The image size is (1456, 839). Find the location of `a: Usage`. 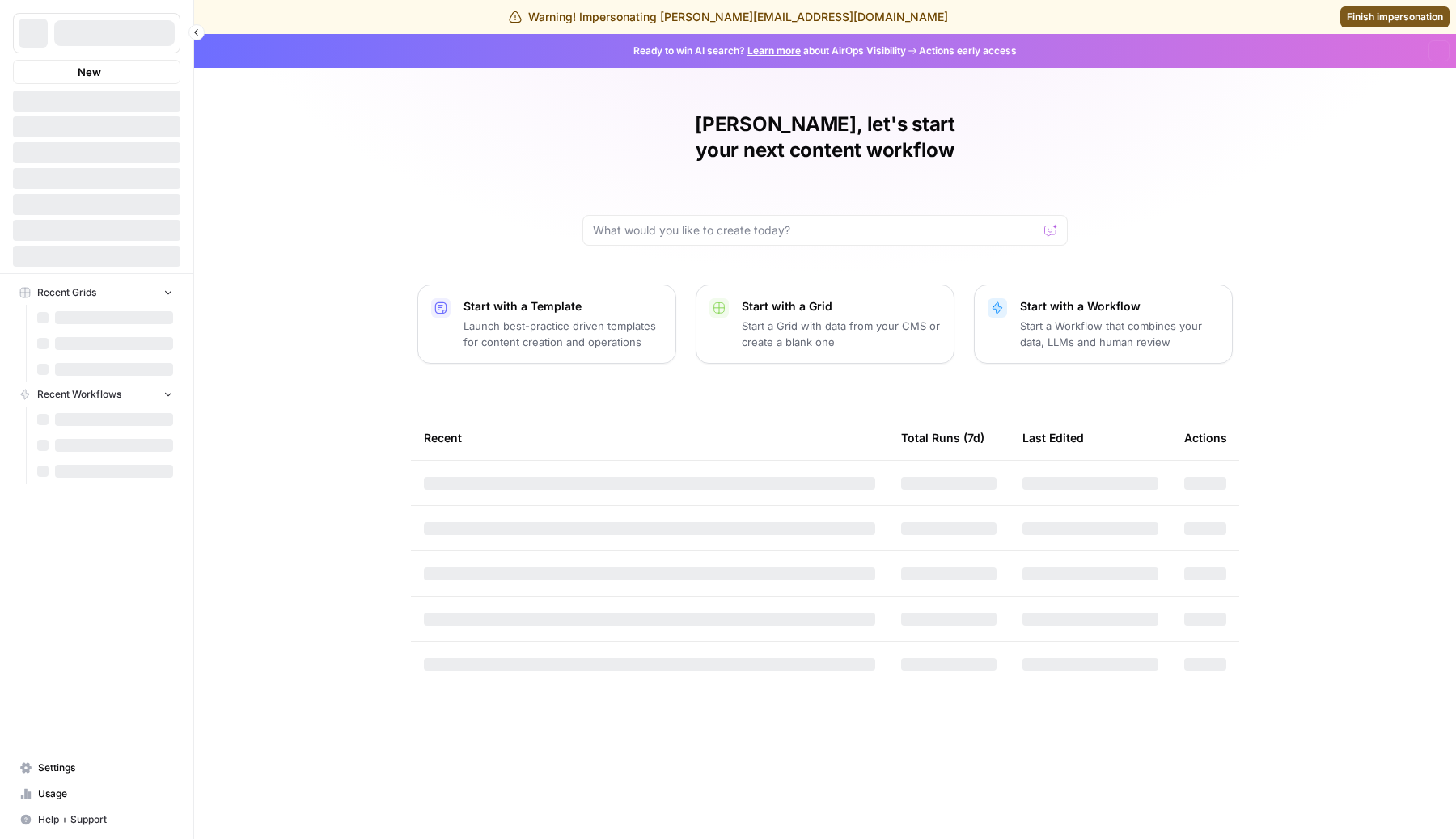

a: Usage is located at coordinates (96, 794).